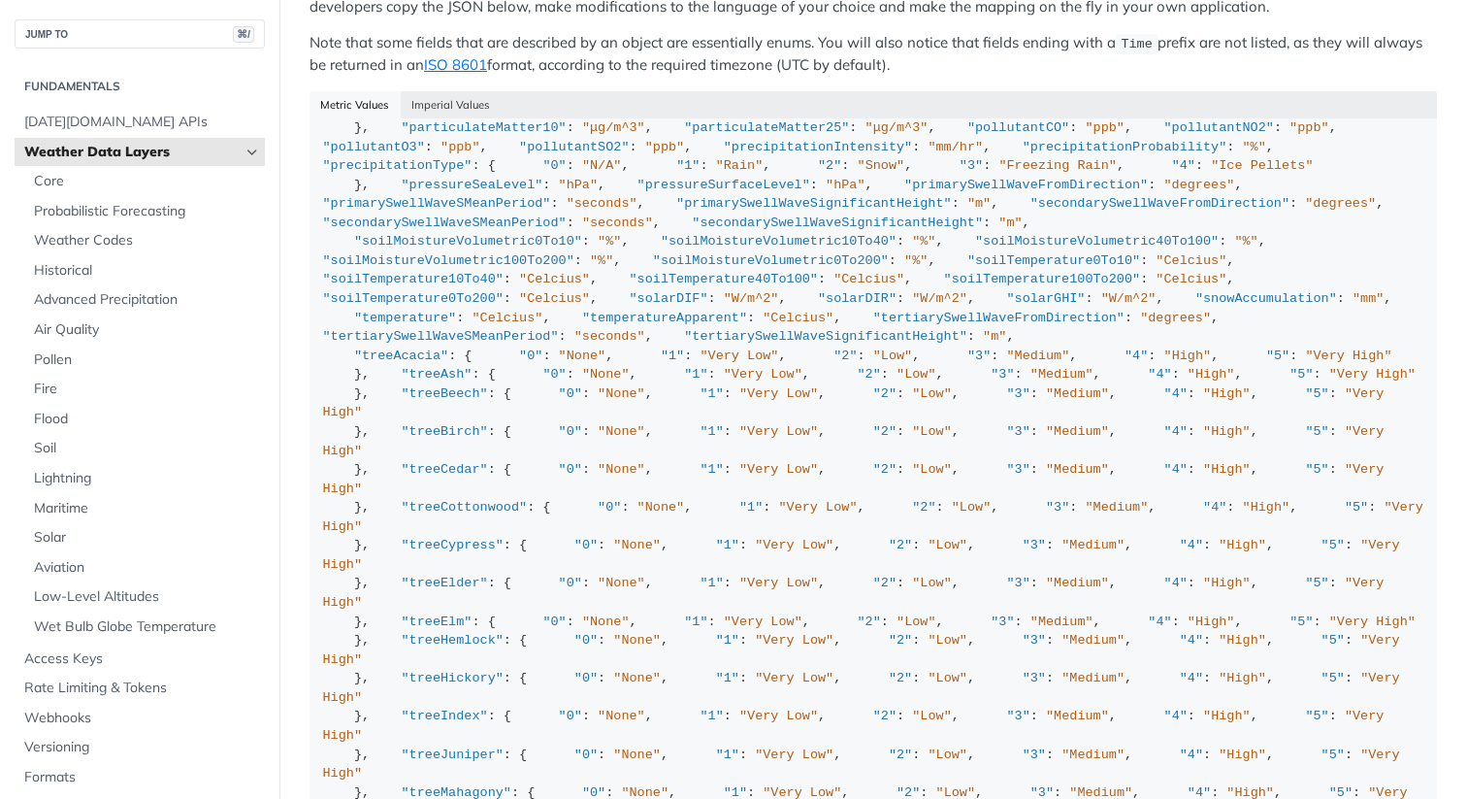 This screenshot has width=1467, height=799. What do you see at coordinates (1097, 241) in the screenshot?
I see `span: "soilMoistureVolumetric40To100"` at bounding box center [1097, 241].